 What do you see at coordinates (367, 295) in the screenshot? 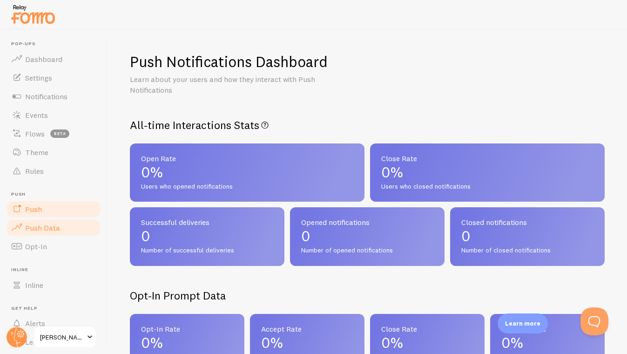
I see `h2: Opt-In Prompt Data` at bounding box center [367, 295].